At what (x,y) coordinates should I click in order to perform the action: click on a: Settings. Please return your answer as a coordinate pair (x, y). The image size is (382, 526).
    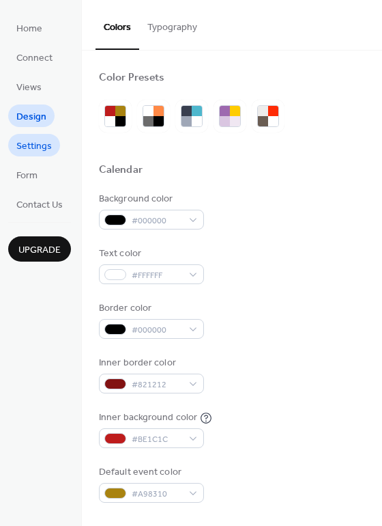
    Looking at the image, I should click on (34, 145).